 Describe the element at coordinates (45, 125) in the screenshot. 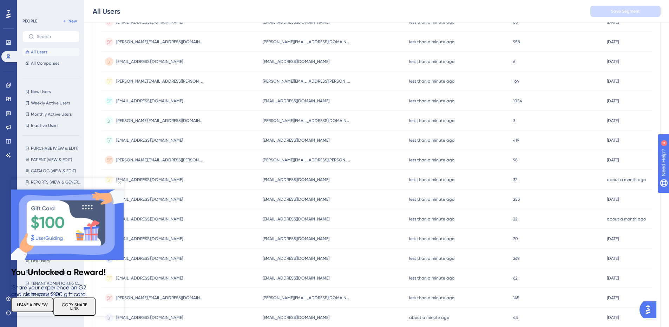

I see `span: Inactive Users` at that location.